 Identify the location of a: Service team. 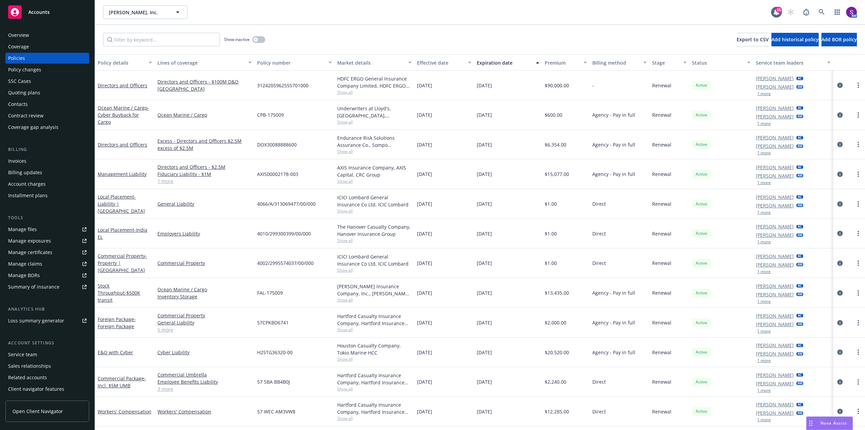
(47, 354).